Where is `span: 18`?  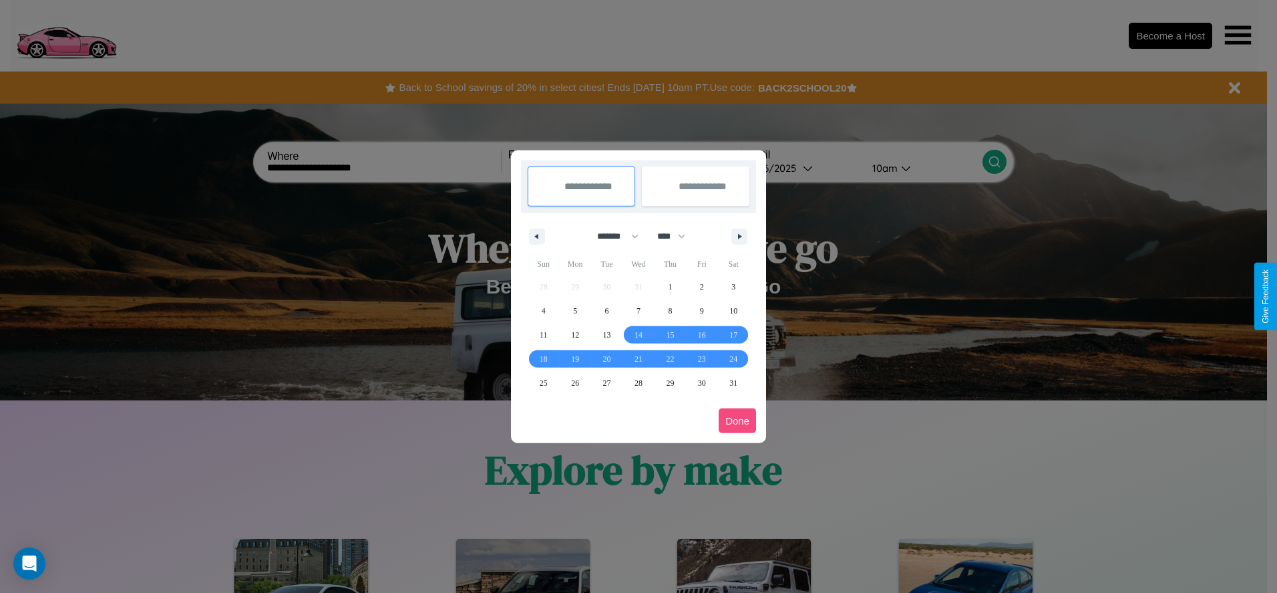 span: 18 is located at coordinates (544, 359).